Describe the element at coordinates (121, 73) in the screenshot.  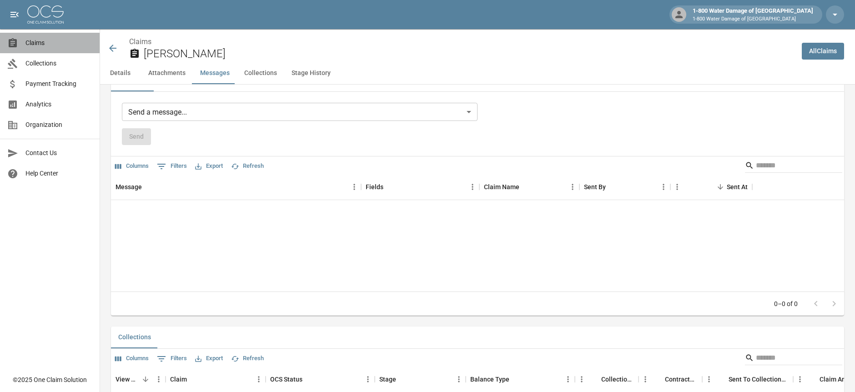
I see `button: Details` at that location.